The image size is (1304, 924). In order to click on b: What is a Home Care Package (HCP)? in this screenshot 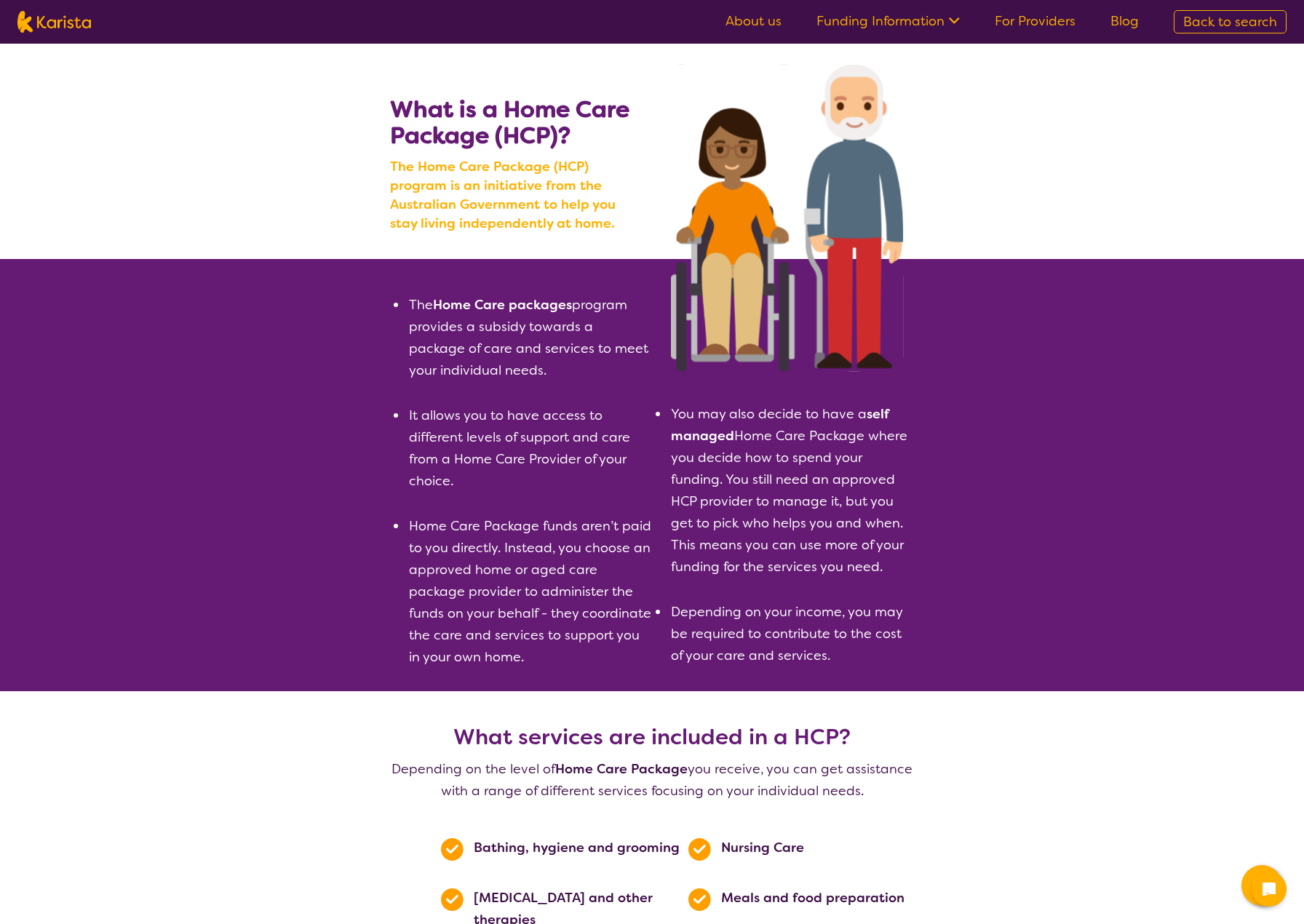, I will do `click(510, 123)`.